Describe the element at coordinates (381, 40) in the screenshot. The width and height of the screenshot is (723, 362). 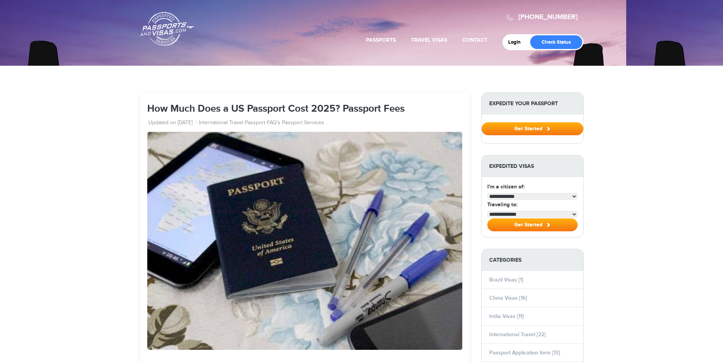
I see `a: Passports` at that location.